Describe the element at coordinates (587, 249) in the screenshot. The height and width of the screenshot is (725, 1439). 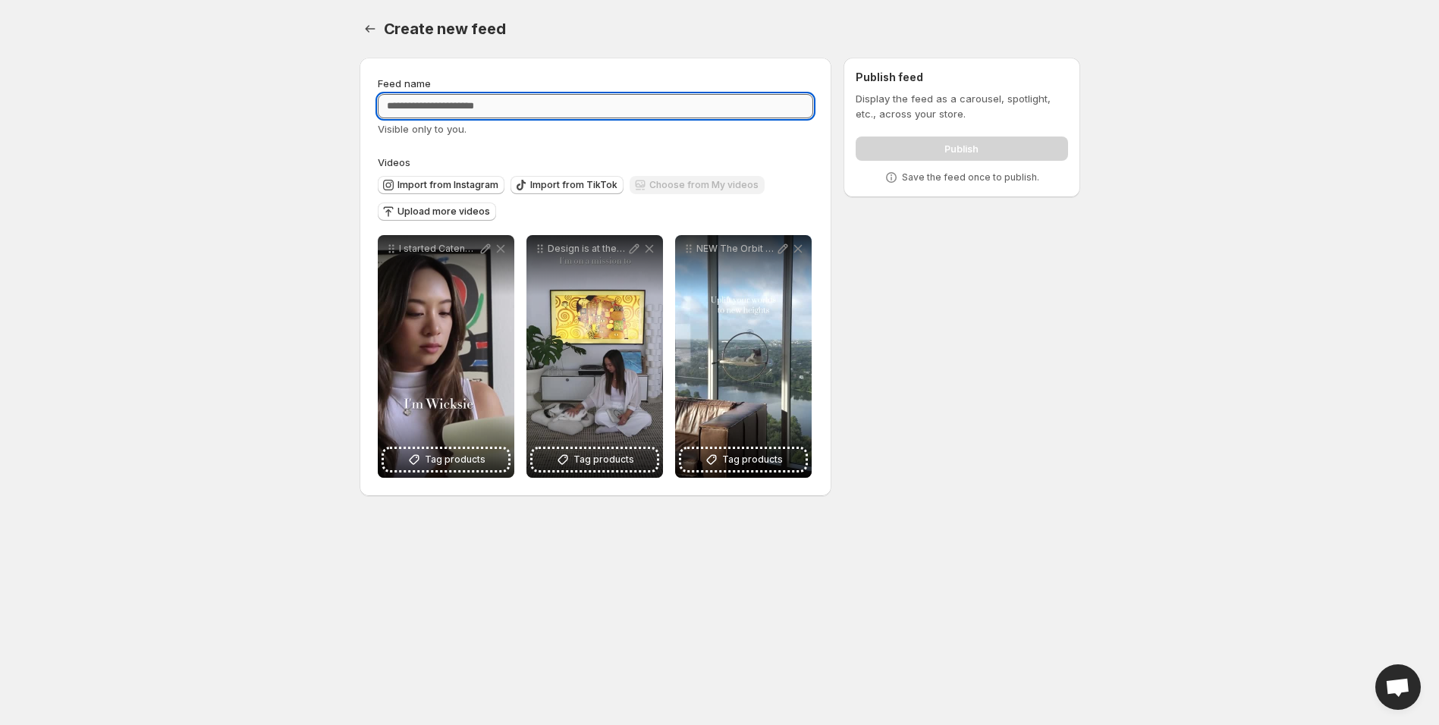
I see `p: Design is at the core of our brand While we aim to launch something new every month thoughtful pr...` at that location.